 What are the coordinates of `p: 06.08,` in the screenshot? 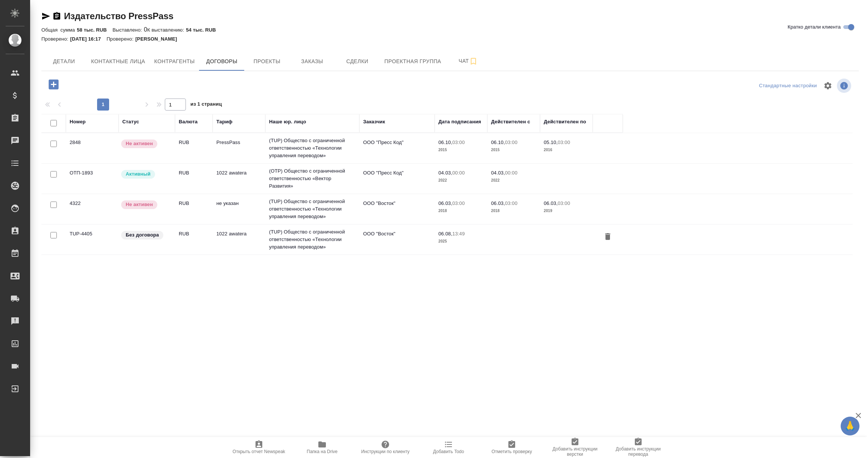 It's located at (445, 234).